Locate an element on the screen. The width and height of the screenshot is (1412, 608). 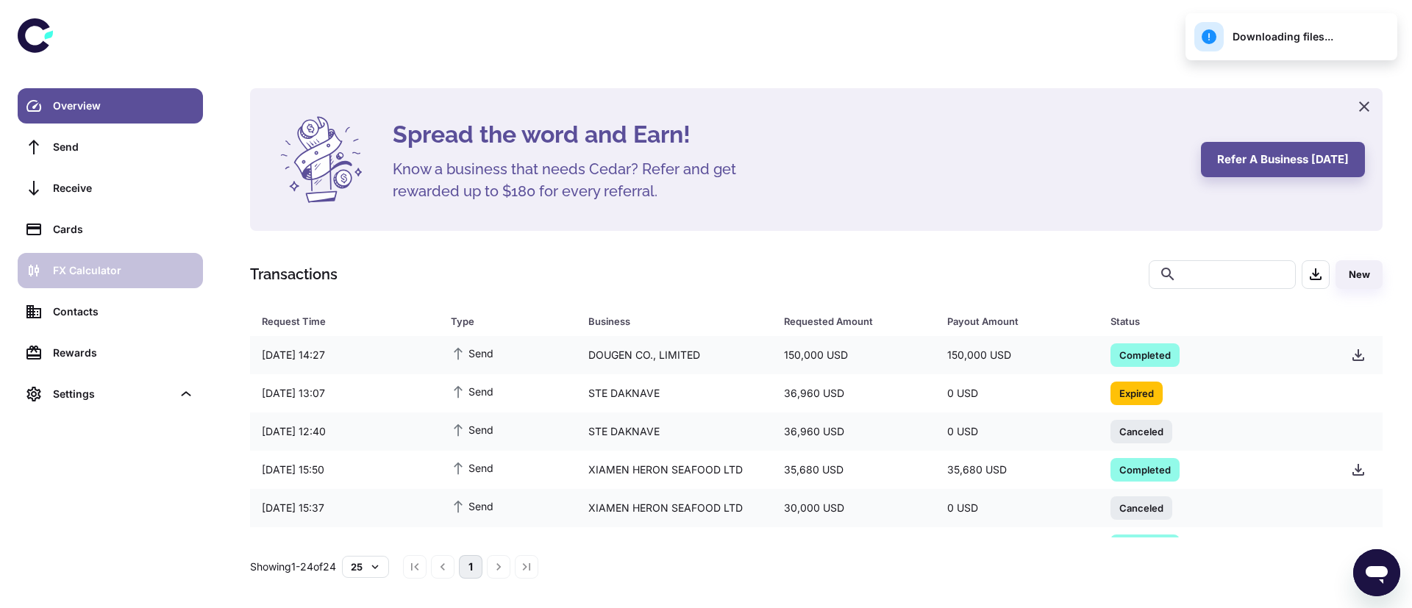
span: Type is located at coordinates (510, 321).